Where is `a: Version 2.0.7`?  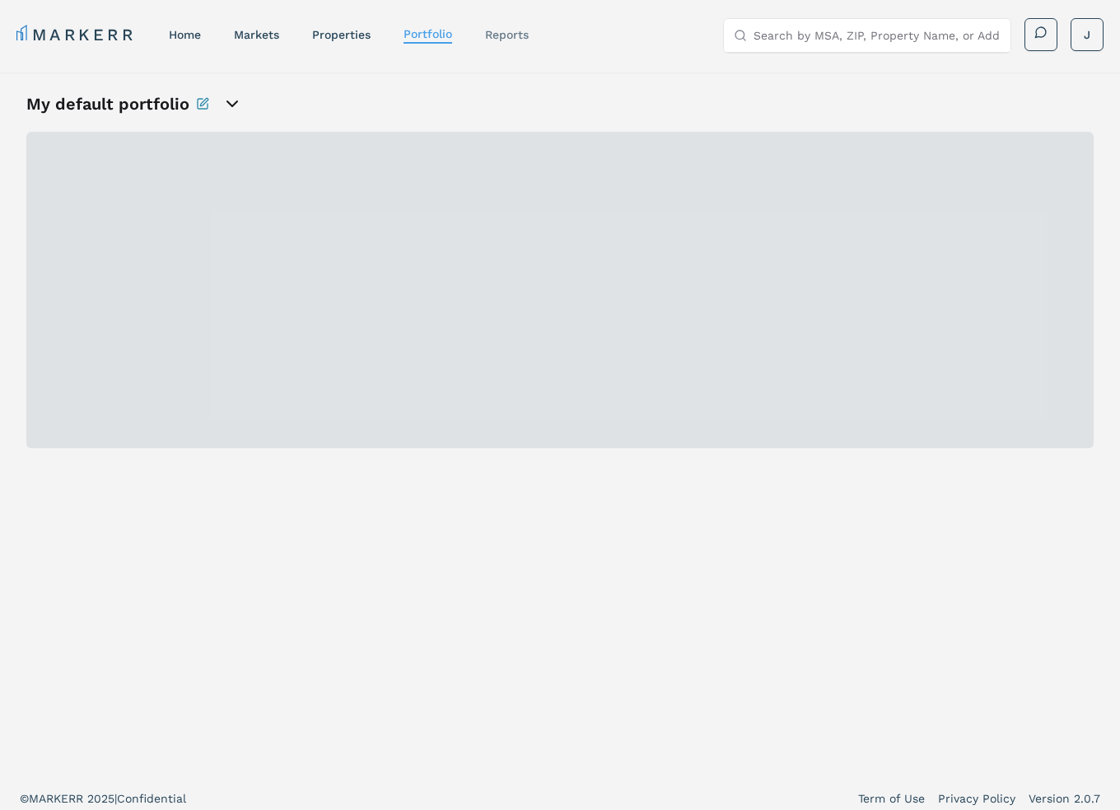 a: Version 2.0.7 is located at coordinates (1064, 798).